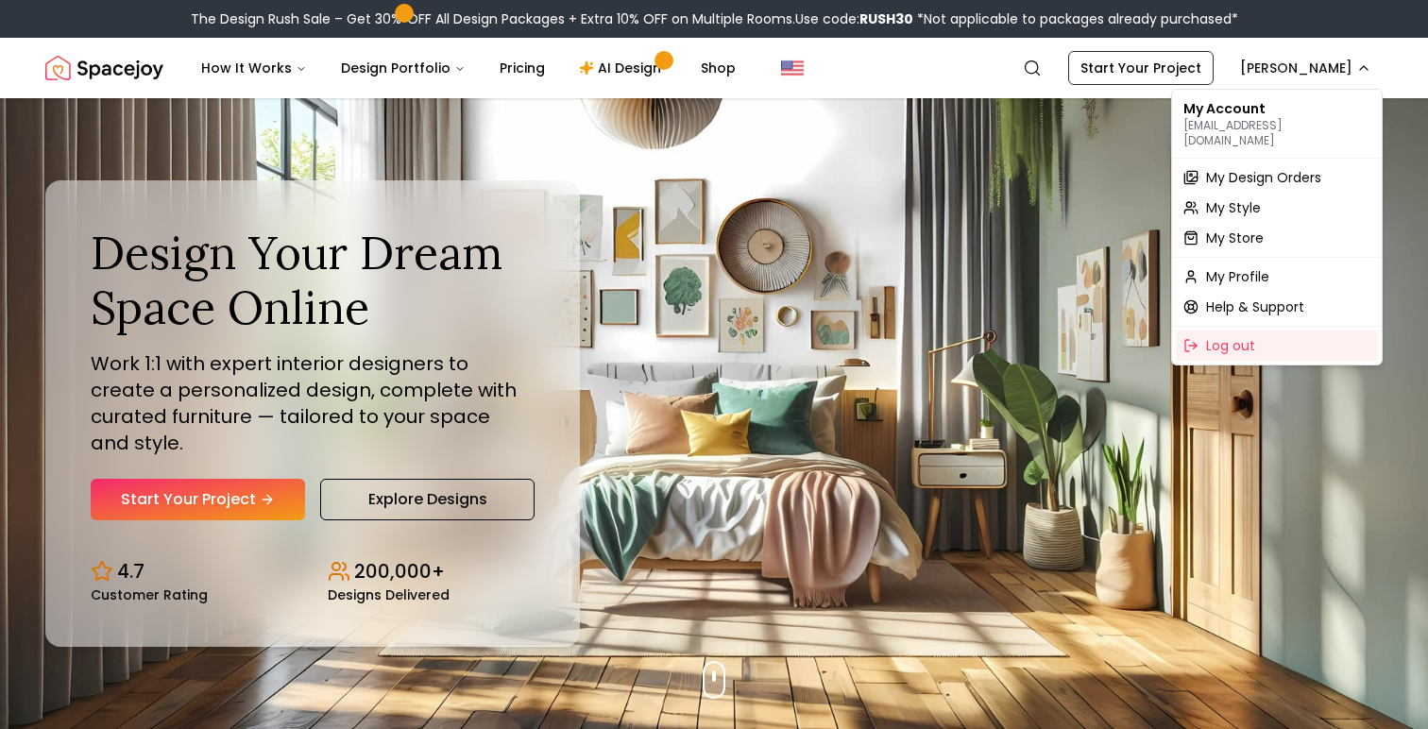 This screenshot has width=1428, height=729. Describe the element at coordinates (1277, 208) in the screenshot. I see `a: My Style` at that location.